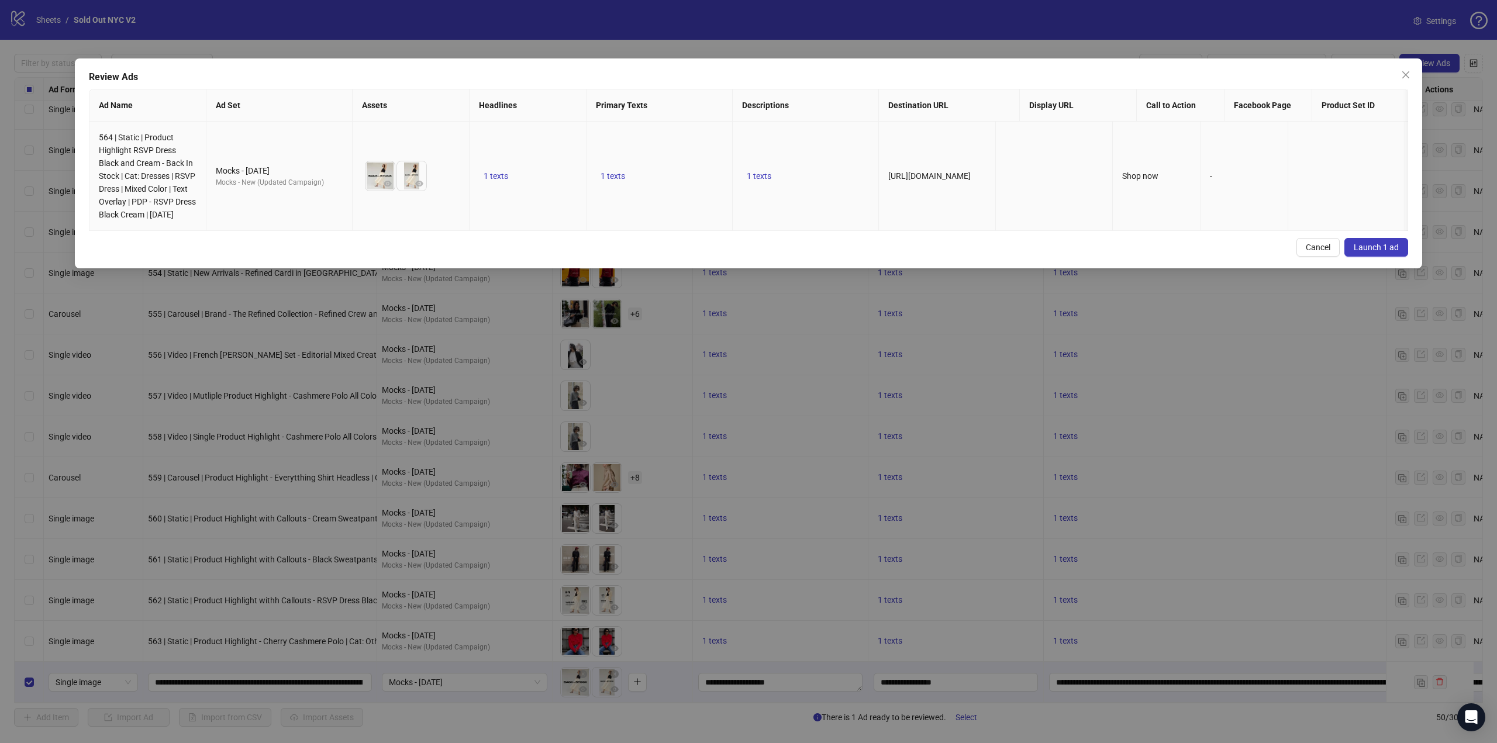  Describe the element at coordinates (748, 77) in the screenshot. I see `div: Review Ads` at that location.